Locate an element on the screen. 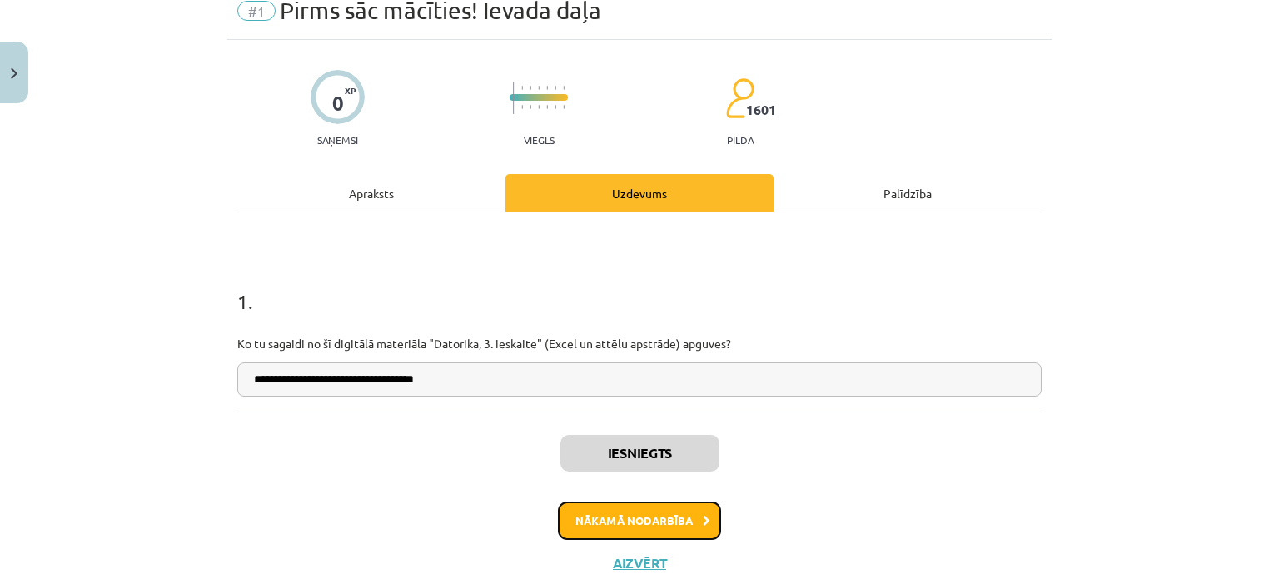 Image resolution: width=1279 pixels, height=579 pixels. div: Apraksts is located at coordinates (371, 192).